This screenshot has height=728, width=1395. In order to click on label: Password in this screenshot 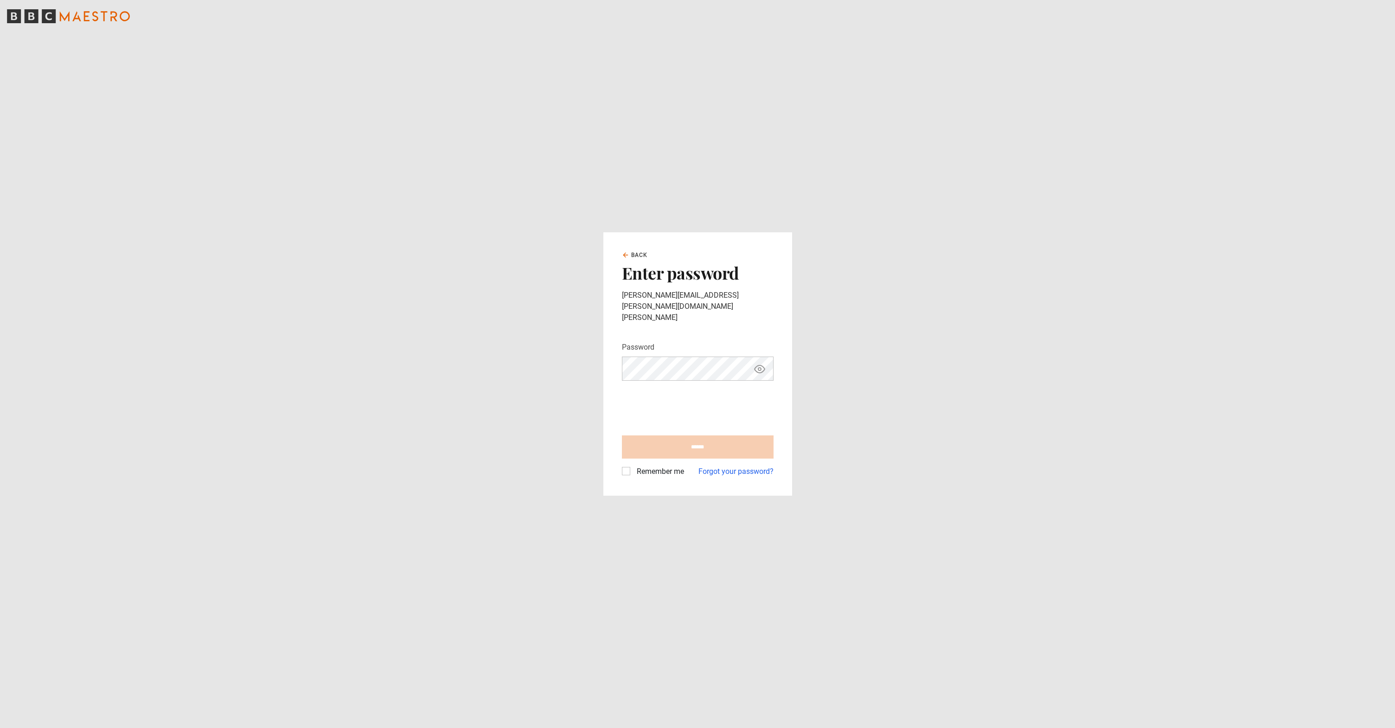, I will do `click(638, 347)`.